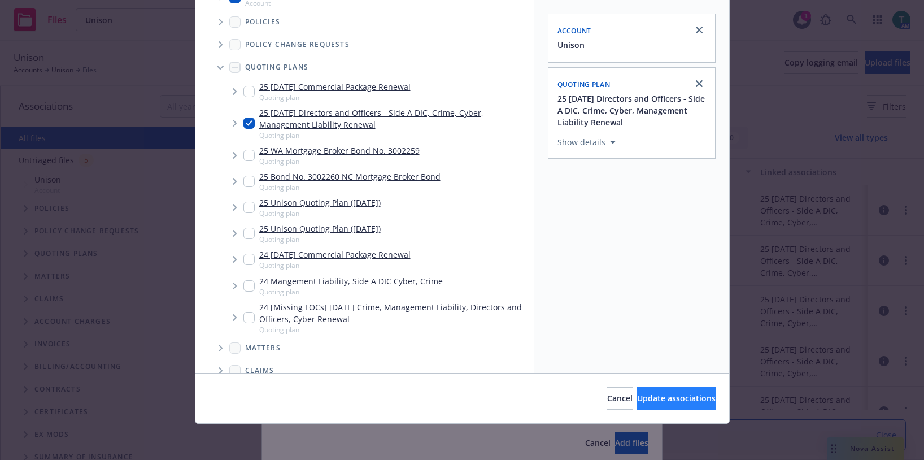 Image resolution: width=924 pixels, height=460 pixels. Describe the element at coordinates (574, 30) in the screenshot. I see `span: Account` at that location.